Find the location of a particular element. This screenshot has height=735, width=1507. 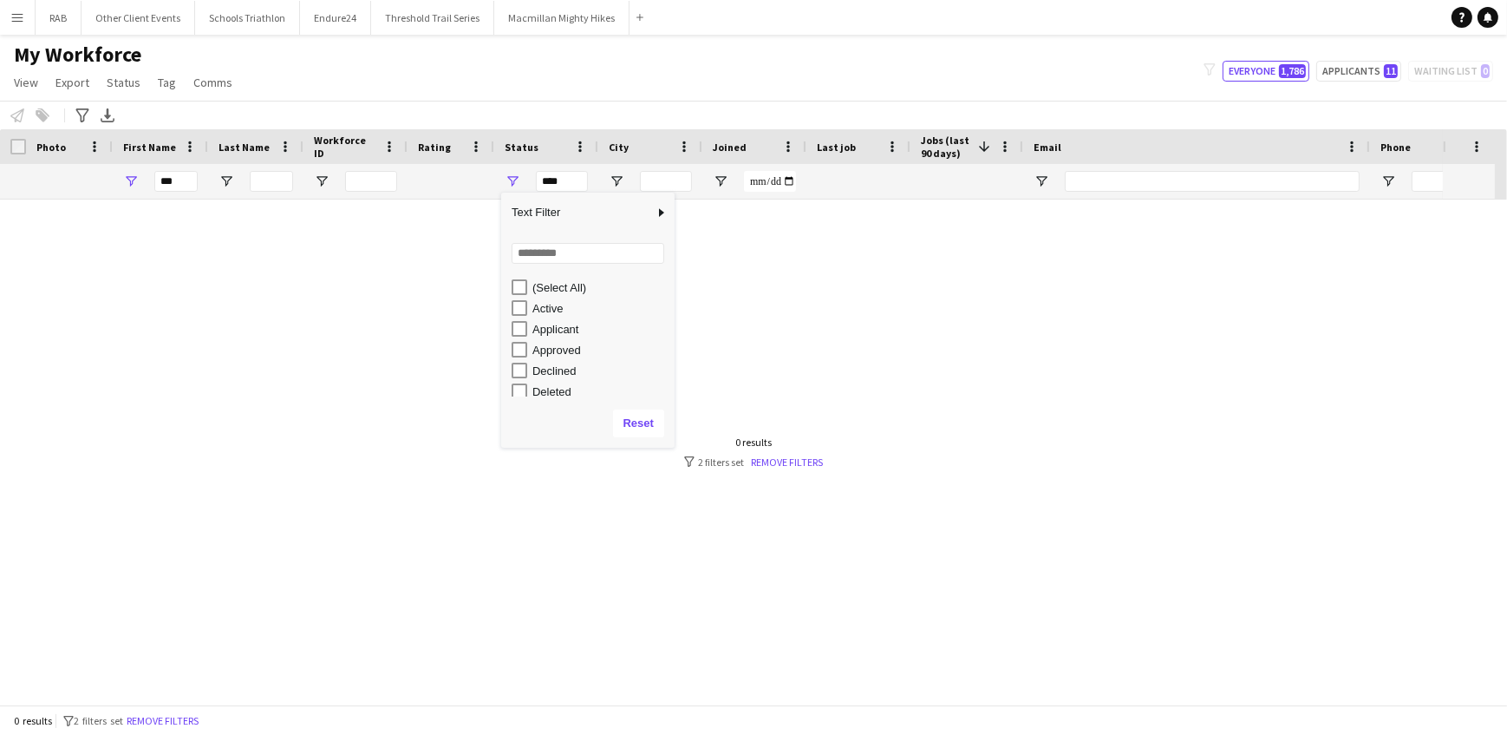

input: City Filter Input is located at coordinates (666, 181).